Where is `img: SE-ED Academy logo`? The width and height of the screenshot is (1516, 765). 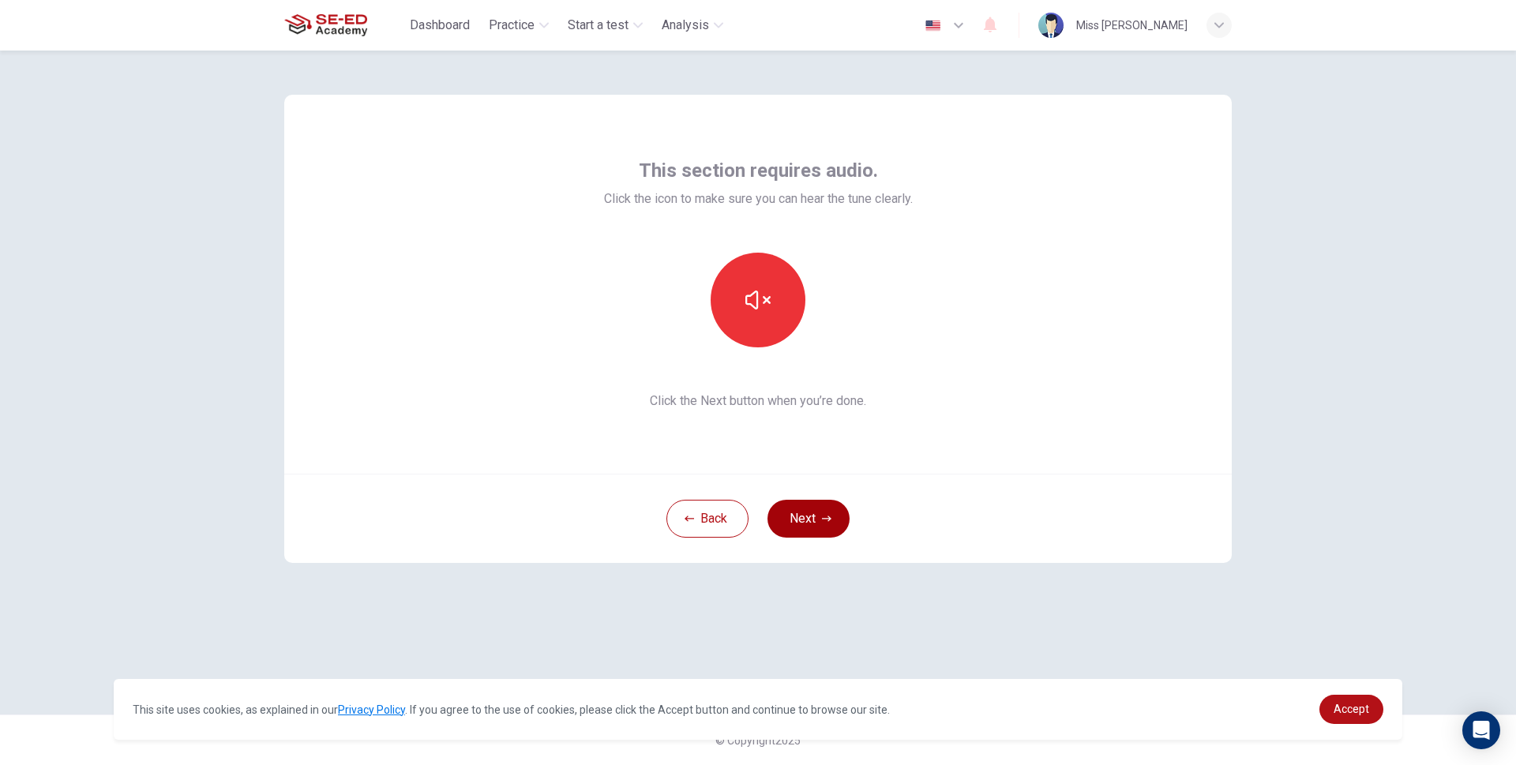
img: SE-ED Academy logo is located at coordinates (325, 25).